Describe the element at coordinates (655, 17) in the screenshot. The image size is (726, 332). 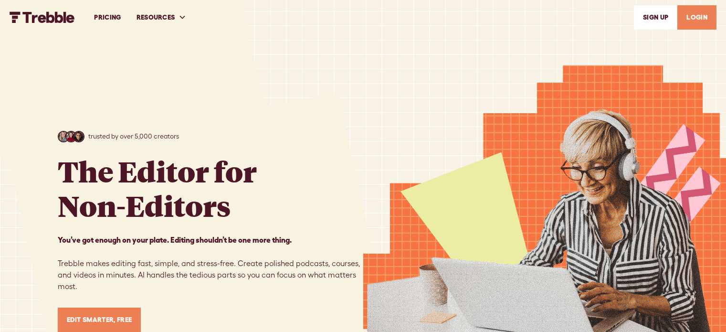
I see `a: SIGn UP` at that location.